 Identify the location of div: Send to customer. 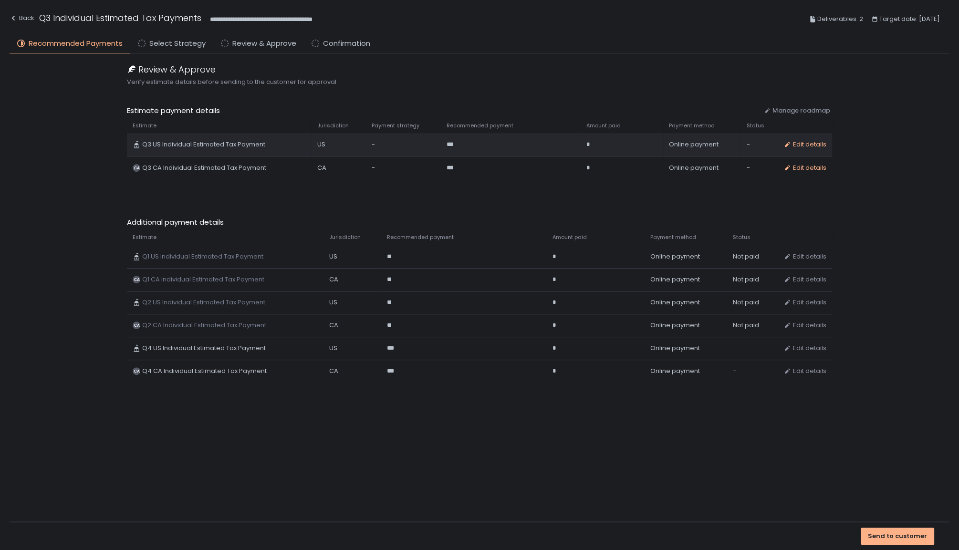
(898, 537).